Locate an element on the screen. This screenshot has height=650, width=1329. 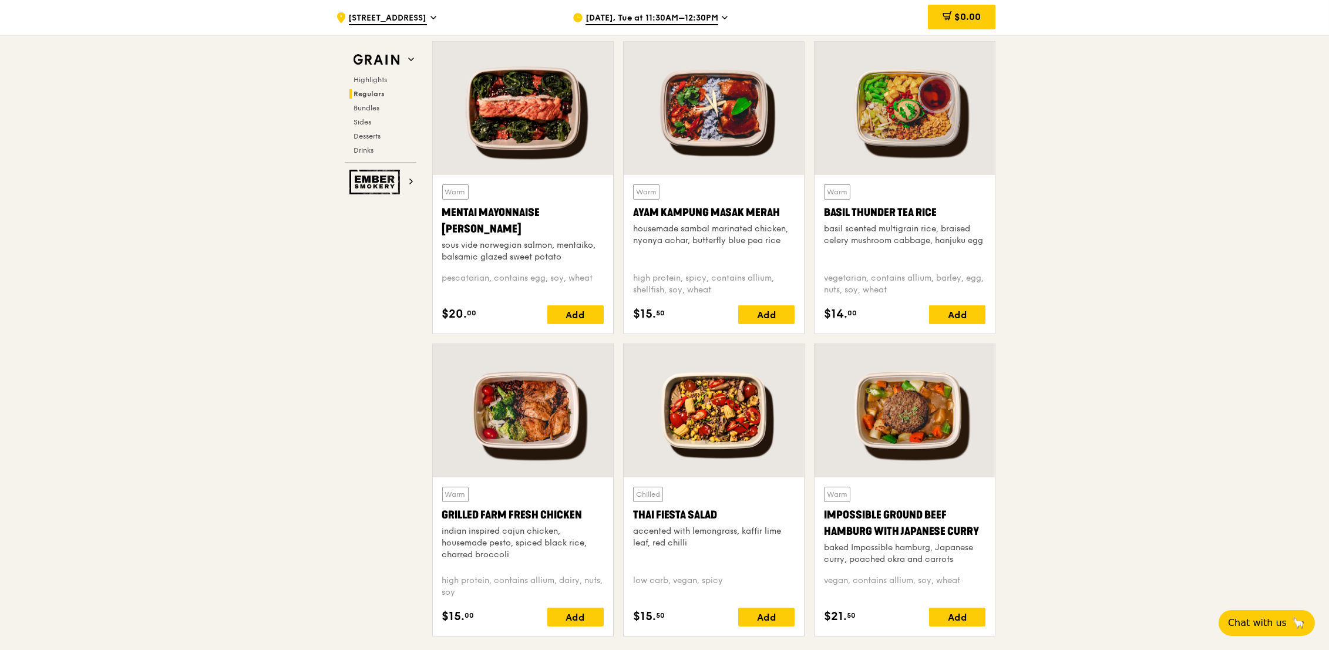
span: Regulars is located at coordinates (369, 94).